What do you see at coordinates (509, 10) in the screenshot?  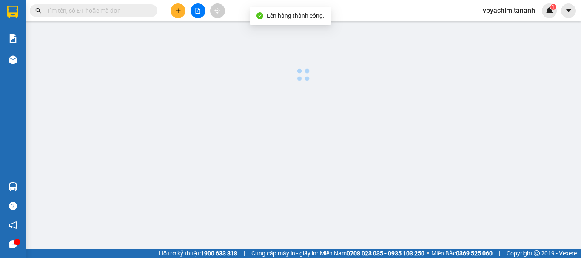 I see `span: vpyachim.tananh` at bounding box center [509, 10].